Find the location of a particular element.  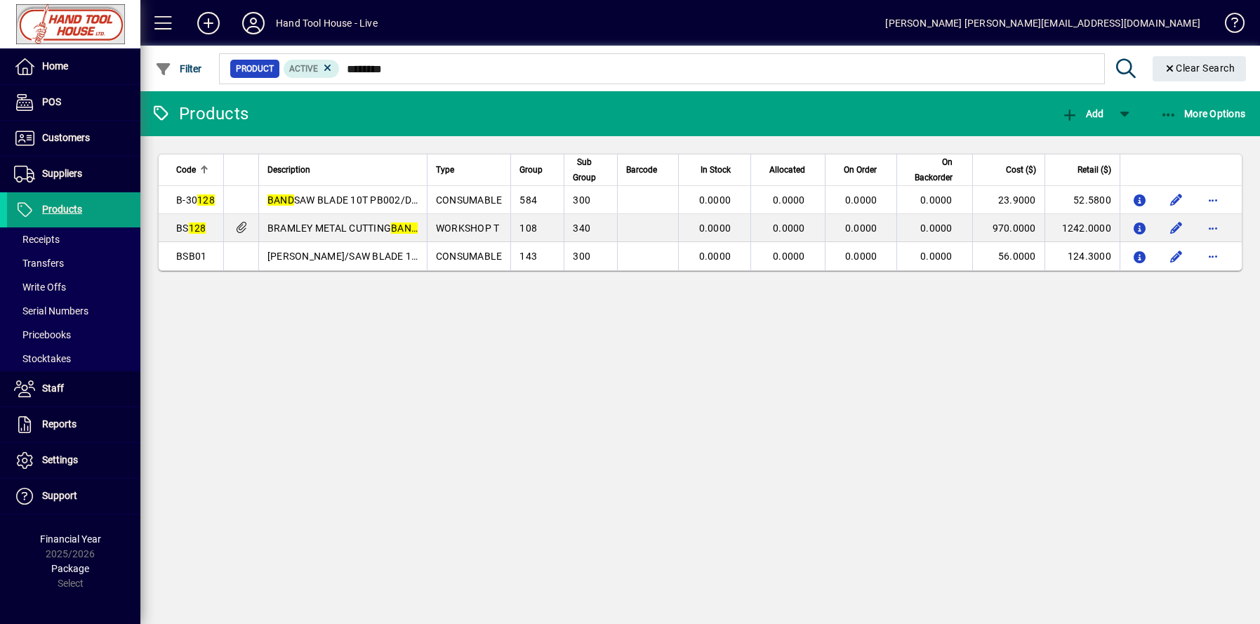

div: Sub Group is located at coordinates (590, 170).